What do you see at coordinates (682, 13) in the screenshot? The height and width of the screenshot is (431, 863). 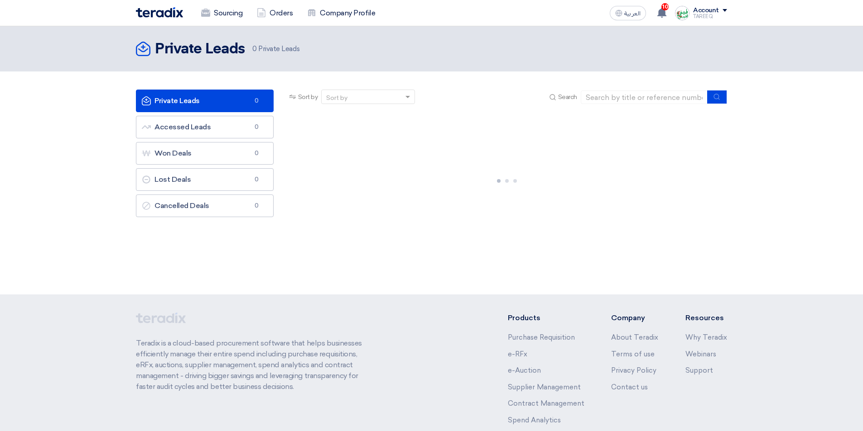 I see `img: Screenshot___1727703618088.png` at bounding box center [682, 13].